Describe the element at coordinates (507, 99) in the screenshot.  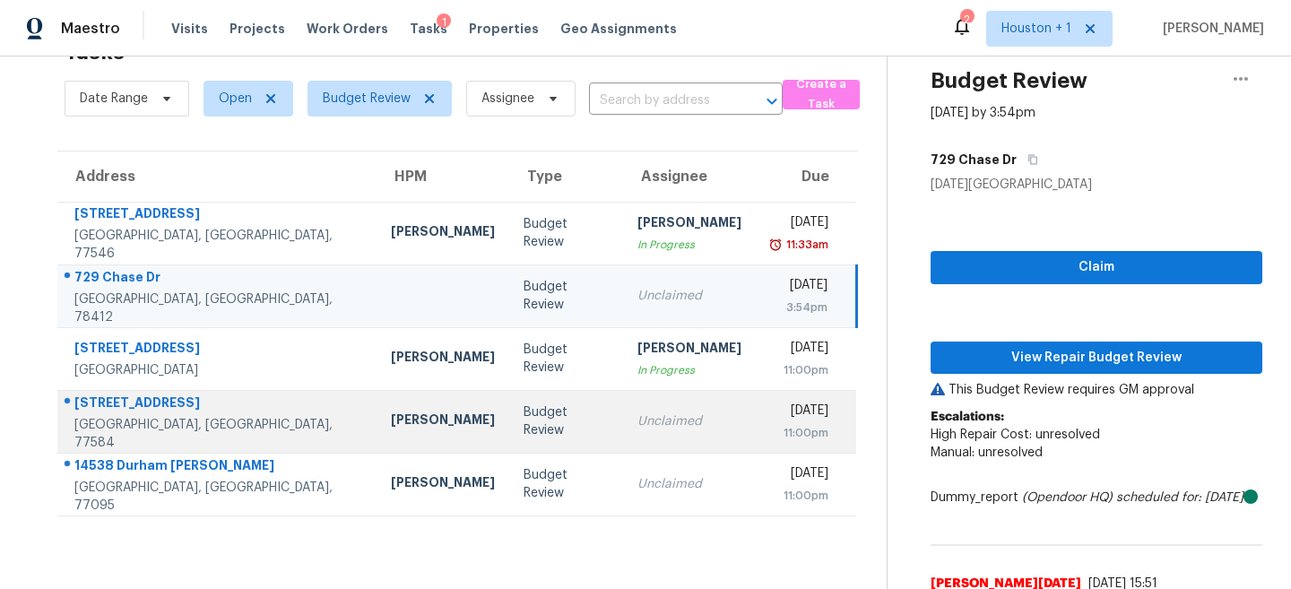
I see `span: Assignee` at that location.